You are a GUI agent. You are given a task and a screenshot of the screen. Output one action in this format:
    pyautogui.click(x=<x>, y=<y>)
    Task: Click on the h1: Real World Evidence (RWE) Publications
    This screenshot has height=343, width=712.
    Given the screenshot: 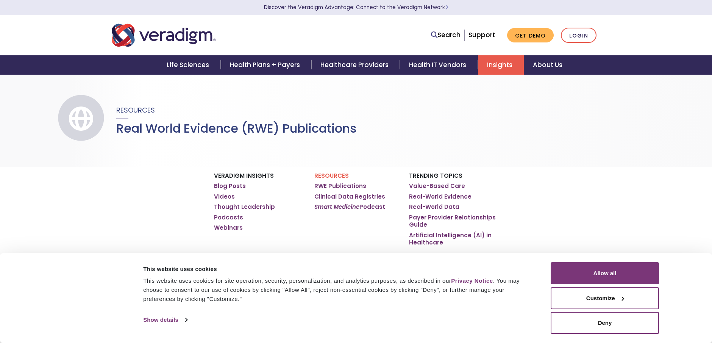 What is the action you would take?
    pyautogui.click(x=236, y=128)
    